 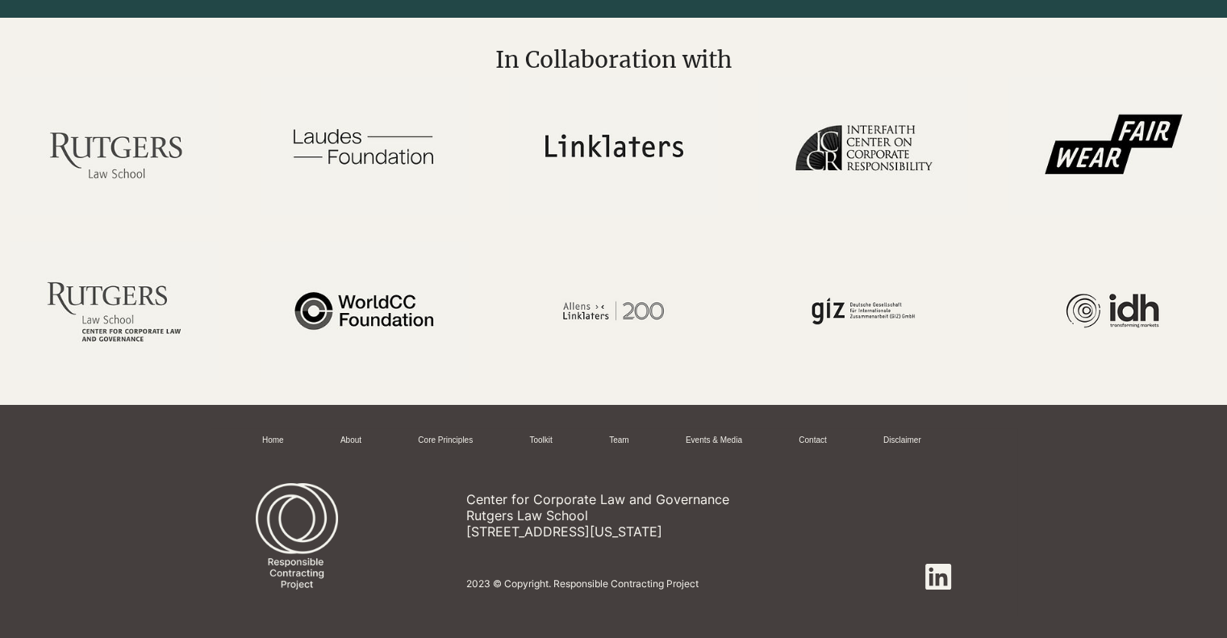 What do you see at coordinates (650, 515) in the screenshot?
I see `p: Rutgers Law School` at bounding box center [650, 515].